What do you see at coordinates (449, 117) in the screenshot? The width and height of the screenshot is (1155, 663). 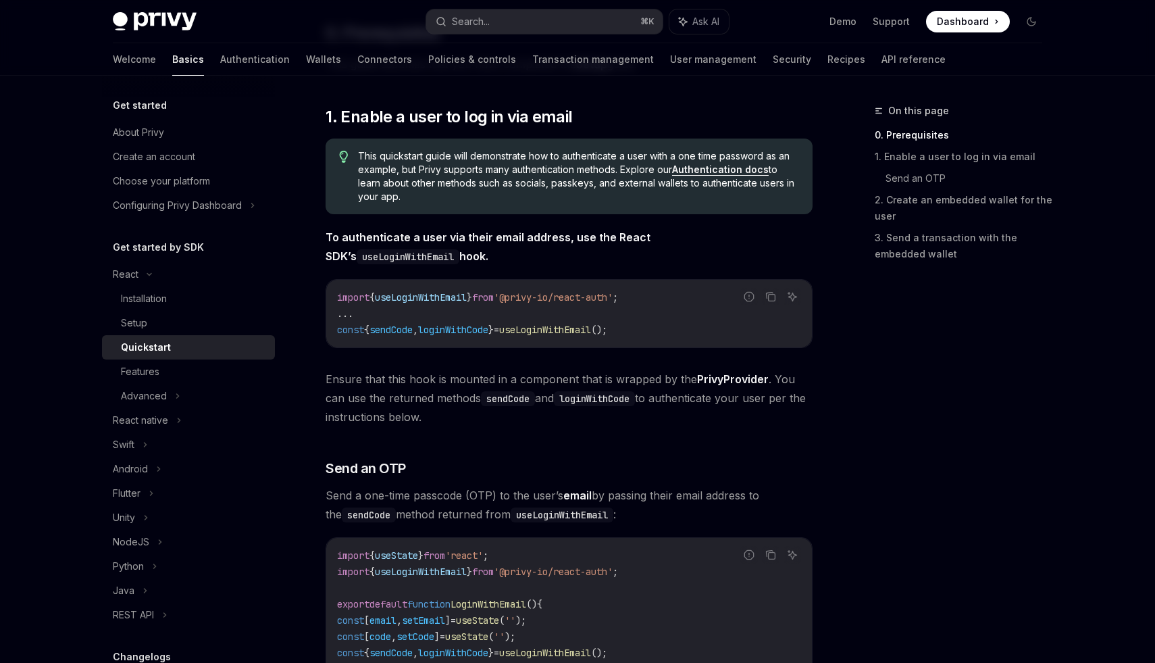 I see `span: 1. Enable a user to log in via email` at bounding box center [449, 117].